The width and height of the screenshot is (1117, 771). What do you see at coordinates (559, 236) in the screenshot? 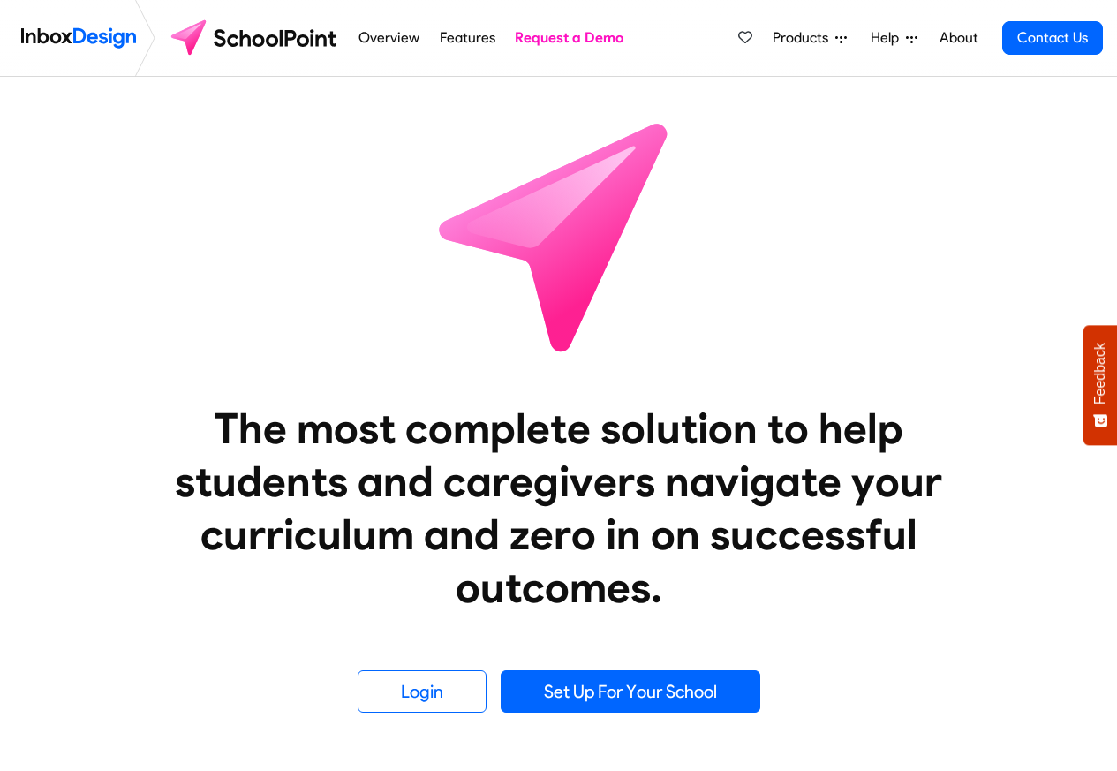
I see `img: icon_schoolpoint.svg` at bounding box center [559, 236].